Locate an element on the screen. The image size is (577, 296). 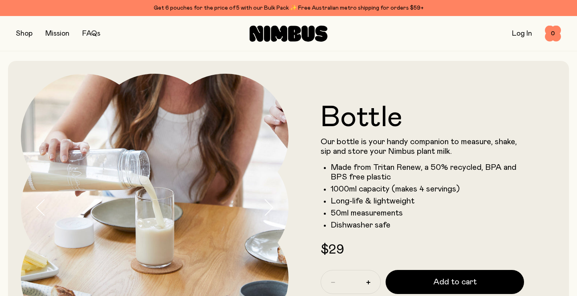
a: FAQs is located at coordinates (91, 34).